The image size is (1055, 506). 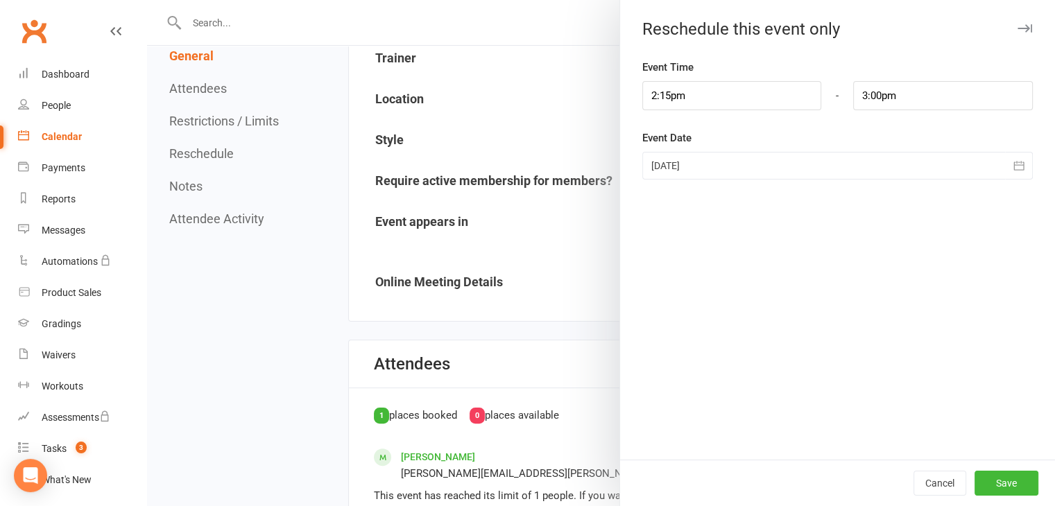 I want to click on label: Event Time, so click(x=668, y=67).